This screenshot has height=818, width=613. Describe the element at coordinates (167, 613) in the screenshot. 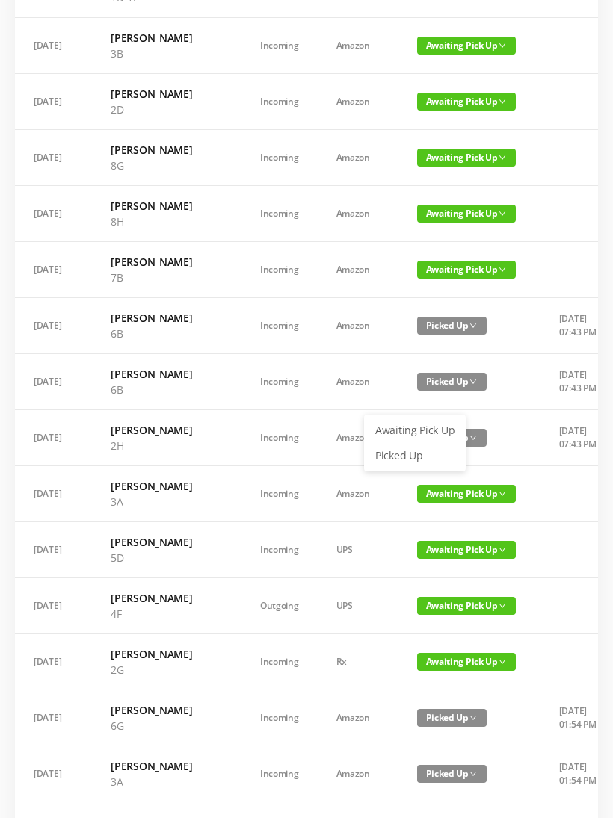

I see `p: 4F` at that location.